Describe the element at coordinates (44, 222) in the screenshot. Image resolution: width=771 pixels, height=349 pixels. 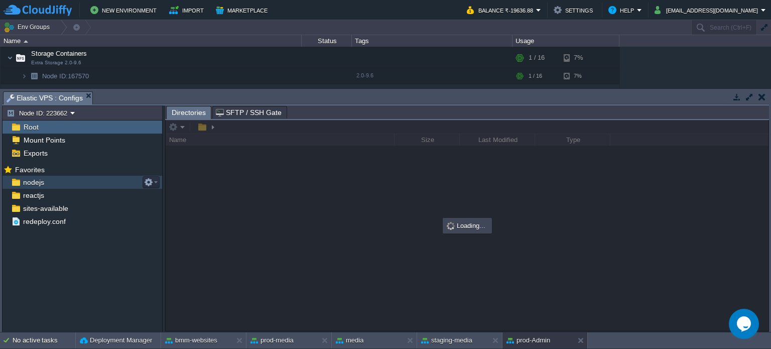
I see `span: redeploy.conf` at that location.